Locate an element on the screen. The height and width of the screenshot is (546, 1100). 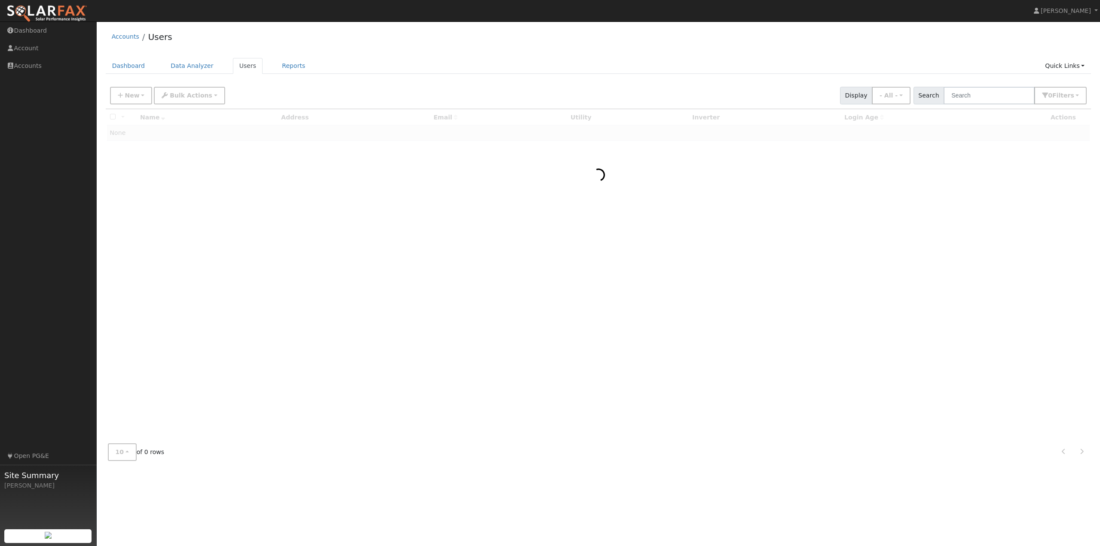
span: 10 is located at coordinates (120, 452).